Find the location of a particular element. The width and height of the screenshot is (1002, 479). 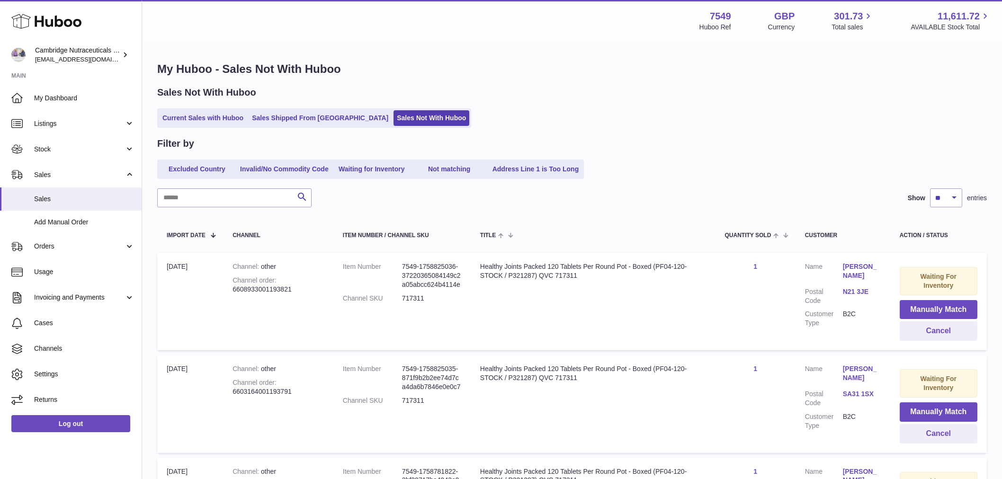

span: 11,611.72 is located at coordinates (958, 16).